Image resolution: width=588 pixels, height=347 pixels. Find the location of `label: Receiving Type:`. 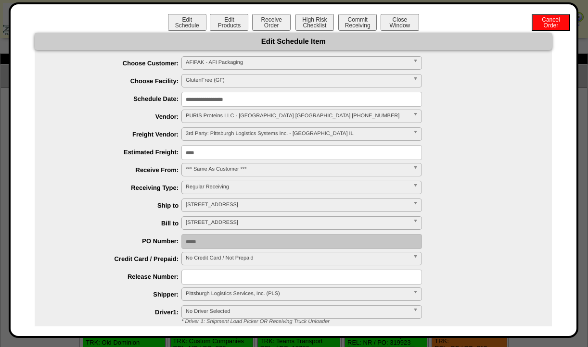

label: Receiving Type: is located at coordinates (117, 188).